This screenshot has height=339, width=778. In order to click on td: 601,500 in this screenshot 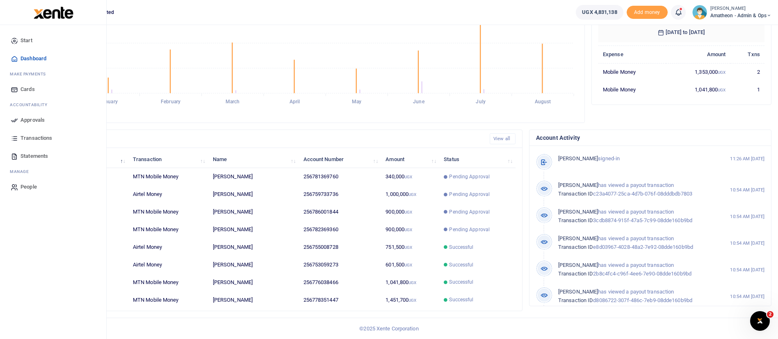, I will do `click(410, 265)`.